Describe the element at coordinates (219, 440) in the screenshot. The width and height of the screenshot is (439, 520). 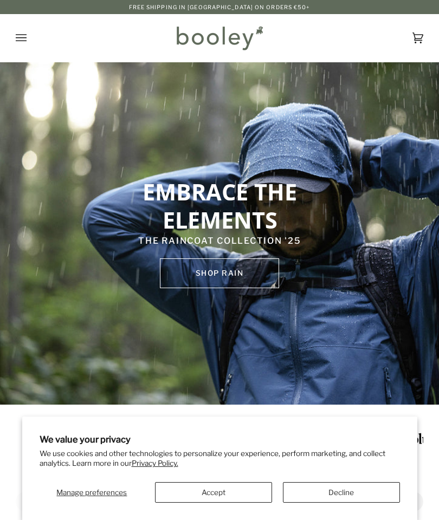
I see `h2: We value your privacy` at that location.